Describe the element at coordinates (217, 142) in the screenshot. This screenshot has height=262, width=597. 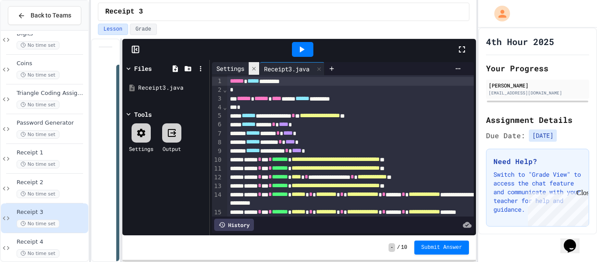
I see `div: 8` at that location.